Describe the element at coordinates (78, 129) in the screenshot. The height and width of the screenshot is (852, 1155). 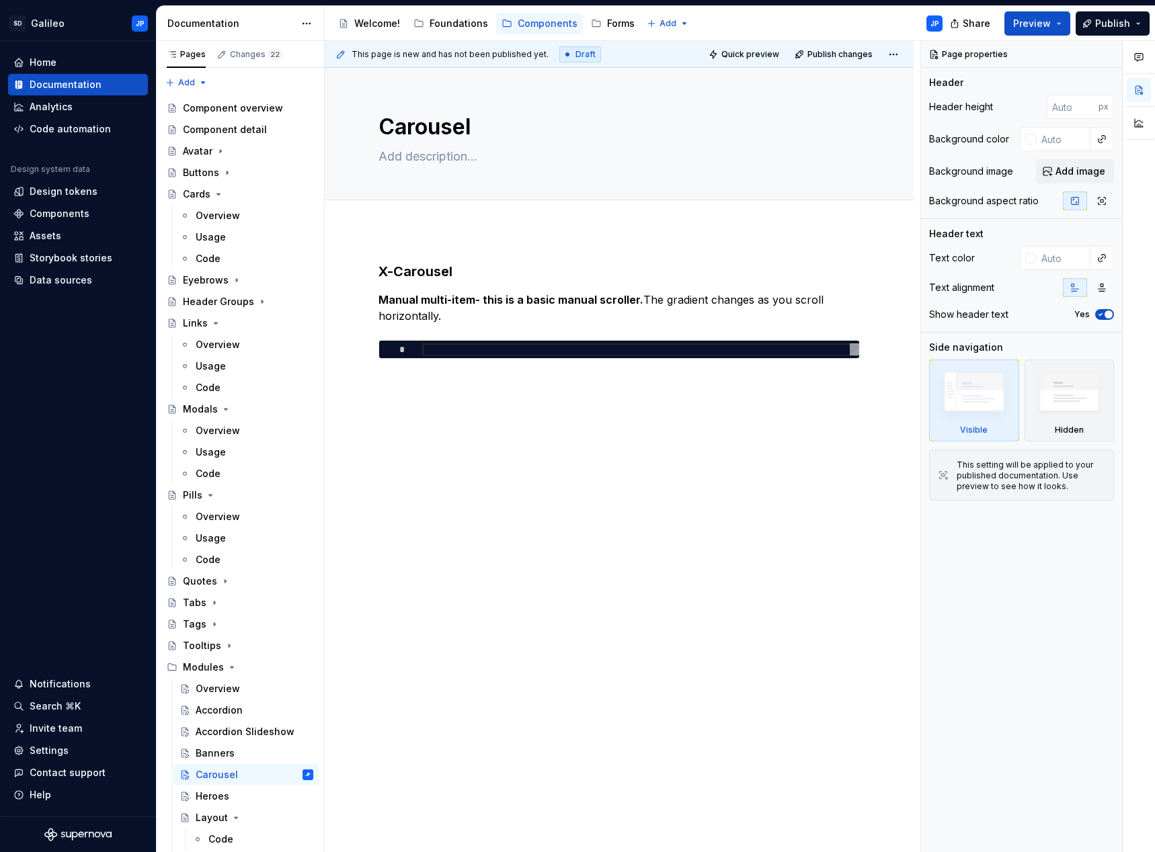
I see `a: Code automation` at that location.